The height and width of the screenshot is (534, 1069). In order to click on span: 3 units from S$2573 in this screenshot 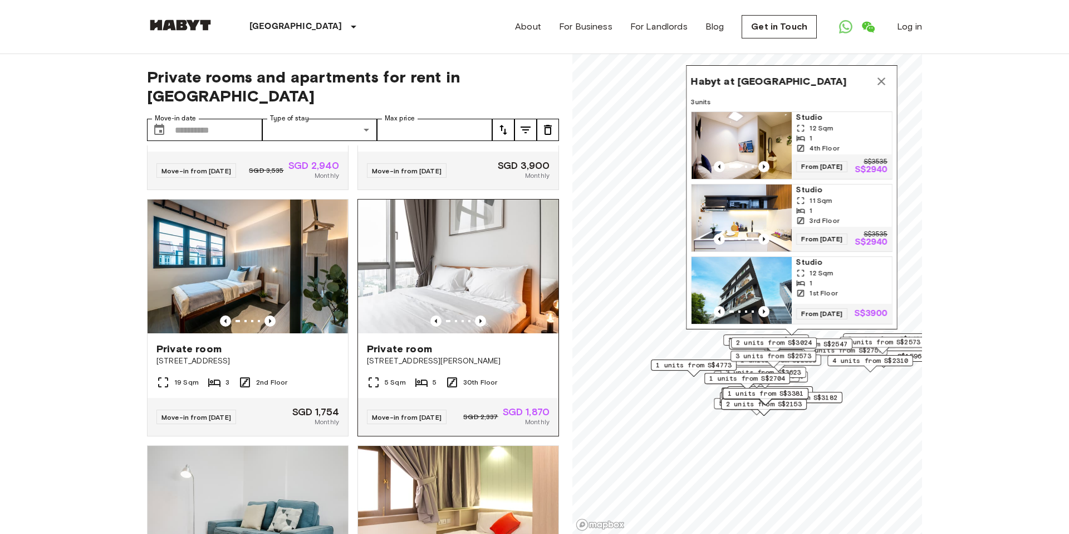, I will do `click(774, 356)`.